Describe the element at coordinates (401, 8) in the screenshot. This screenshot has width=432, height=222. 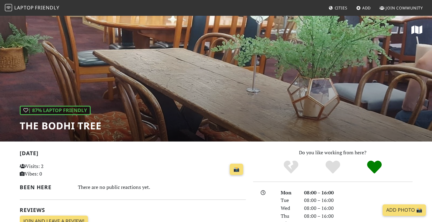
I see `a: Join Community` at that location.